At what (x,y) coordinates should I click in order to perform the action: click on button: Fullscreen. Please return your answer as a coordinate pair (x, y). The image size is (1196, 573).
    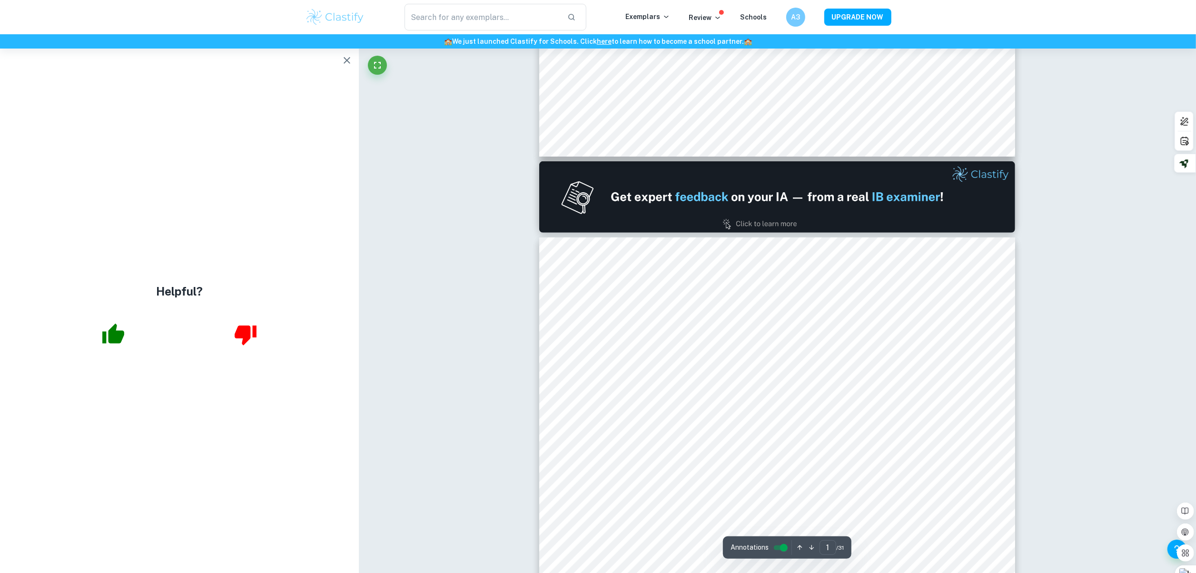
    Looking at the image, I should click on (377, 65).